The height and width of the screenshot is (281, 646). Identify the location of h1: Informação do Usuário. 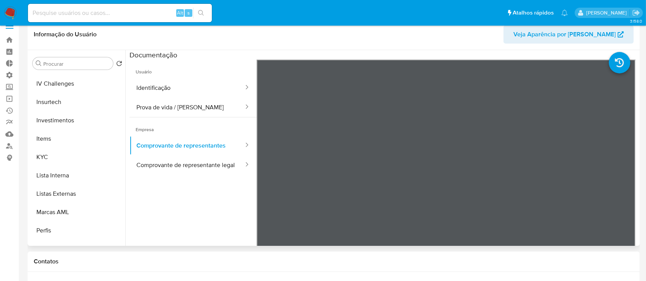
(65, 34).